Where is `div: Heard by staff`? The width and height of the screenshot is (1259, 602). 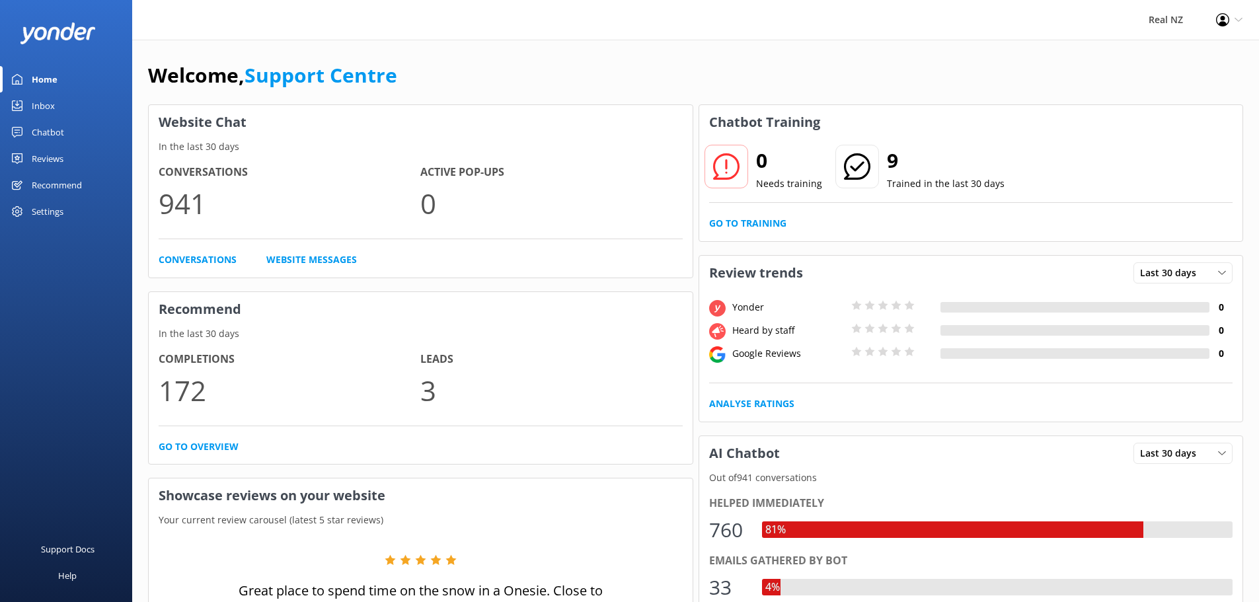 div: Heard by staff is located at coordinates (788, 330).